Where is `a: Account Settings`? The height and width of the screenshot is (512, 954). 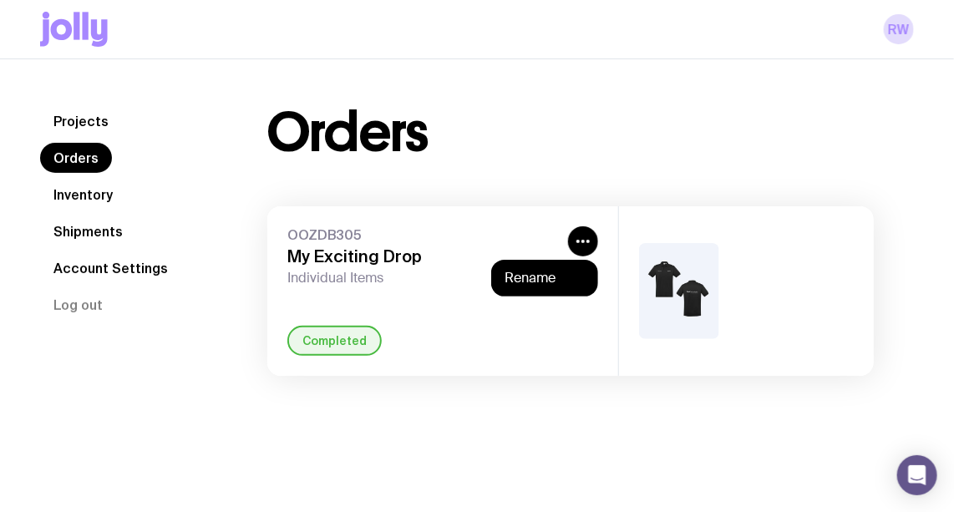 a: Account Settings is located at coordinates (110, 268).